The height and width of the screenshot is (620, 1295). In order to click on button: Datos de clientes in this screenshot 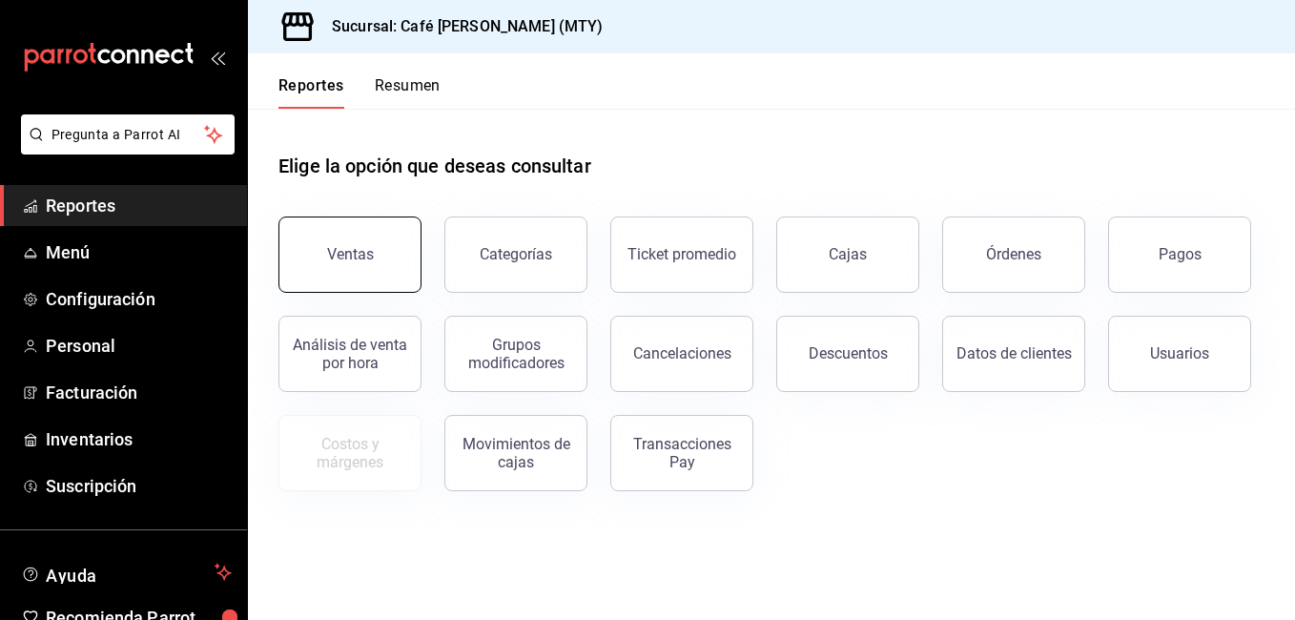, I will do `click(1014, 354)`.